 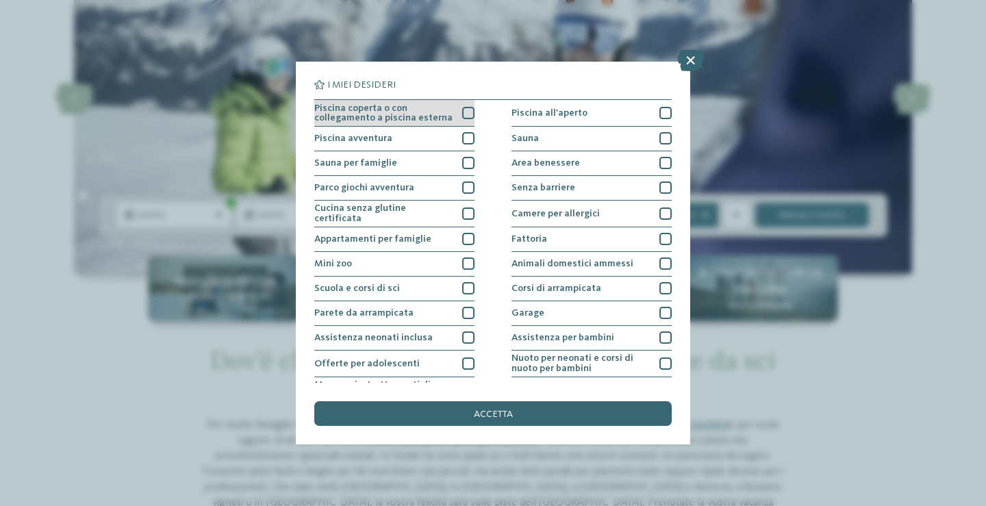 I want to click on span: Animali domestici ammessi, so click(x=572, y=264).